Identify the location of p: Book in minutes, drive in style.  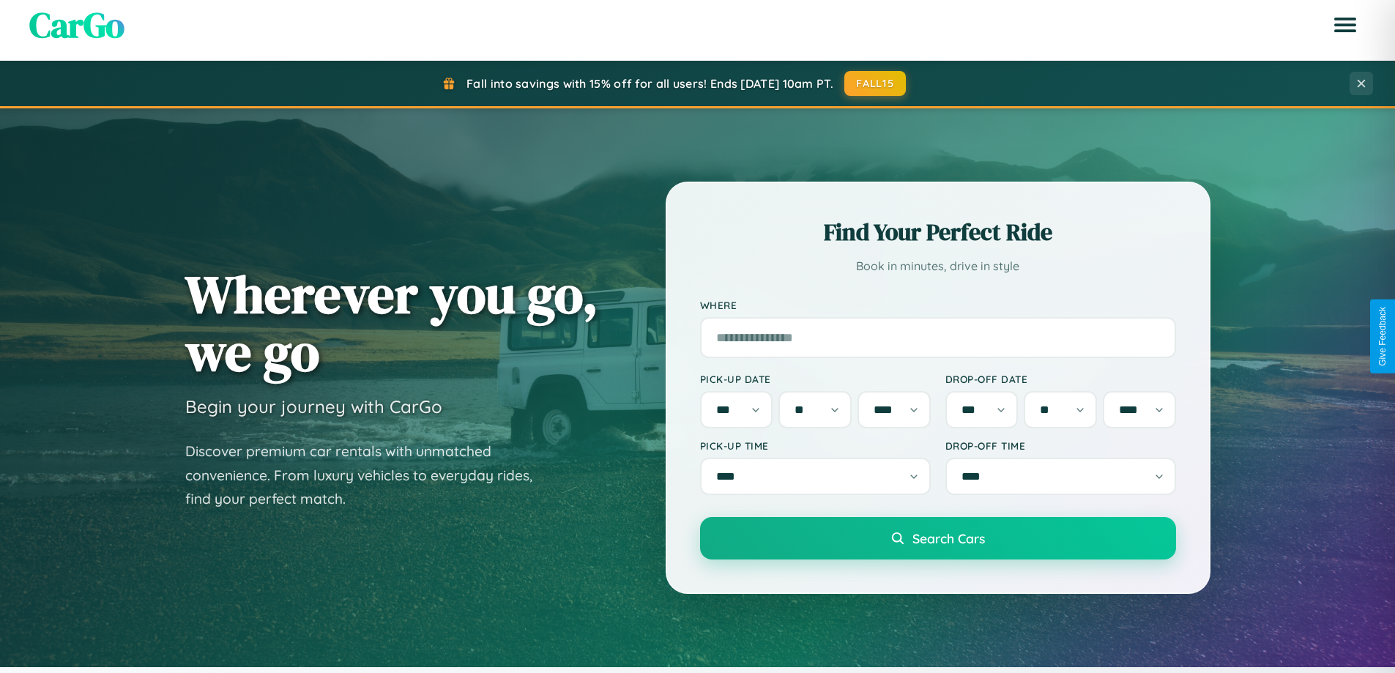
(938, 266).